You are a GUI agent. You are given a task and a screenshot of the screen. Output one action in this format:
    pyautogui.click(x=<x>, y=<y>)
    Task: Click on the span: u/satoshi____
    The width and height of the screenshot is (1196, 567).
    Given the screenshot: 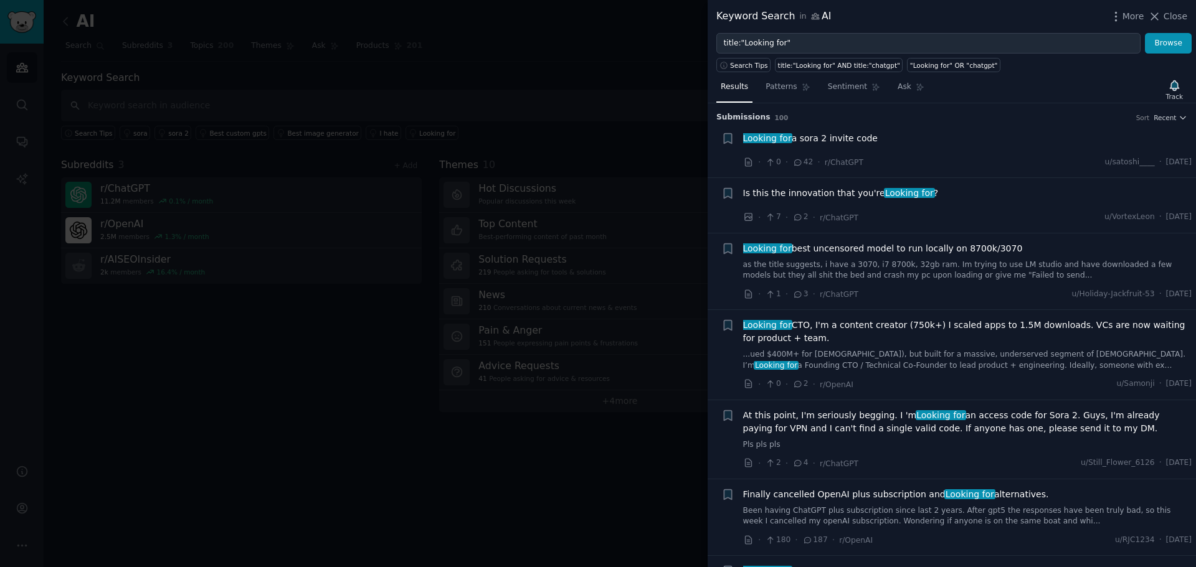 What is the action you would take?
    pyautogui.click(x=1130, y=163)
    